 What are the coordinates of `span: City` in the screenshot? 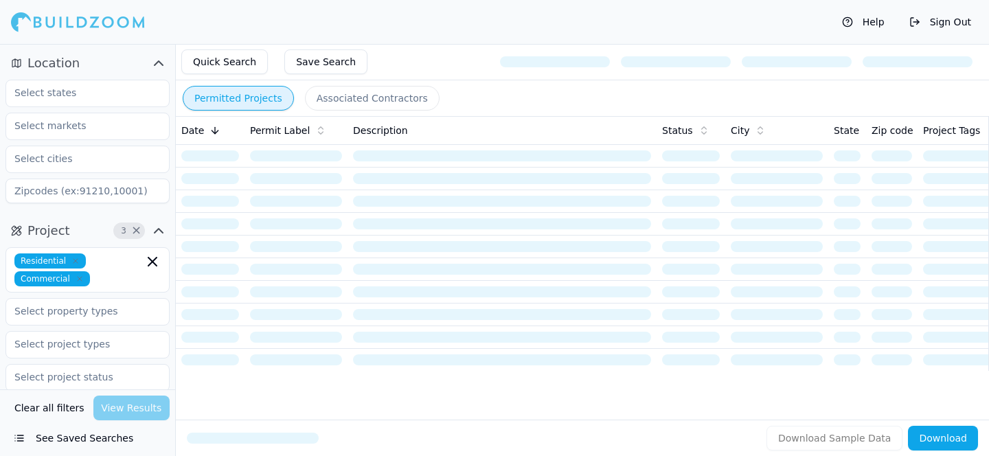 It's located at (740, 130).